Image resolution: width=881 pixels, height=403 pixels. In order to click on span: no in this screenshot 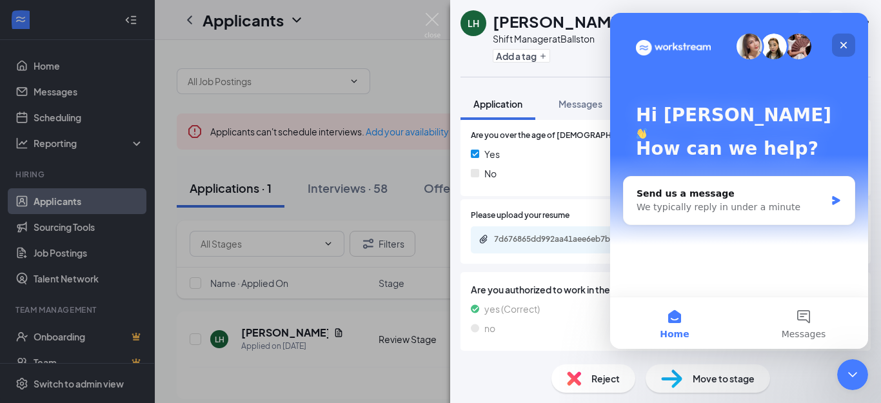, I will do `click(489, 328)`.